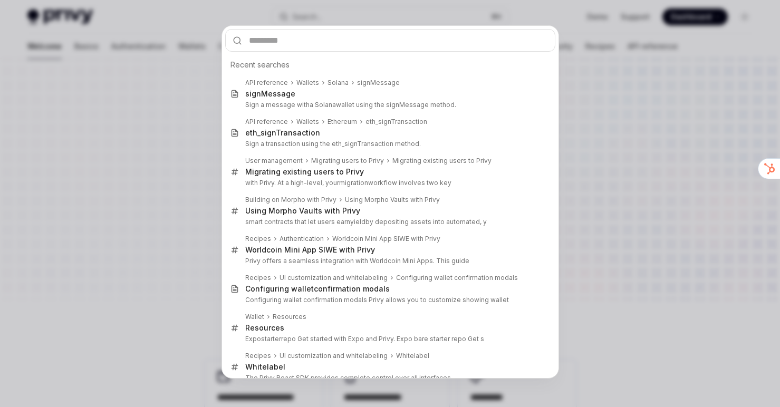 This screenshot has height=407, width=780. I want to click on p: The Privy React SDK provides complete control over all interfaces, so click(389, 378).